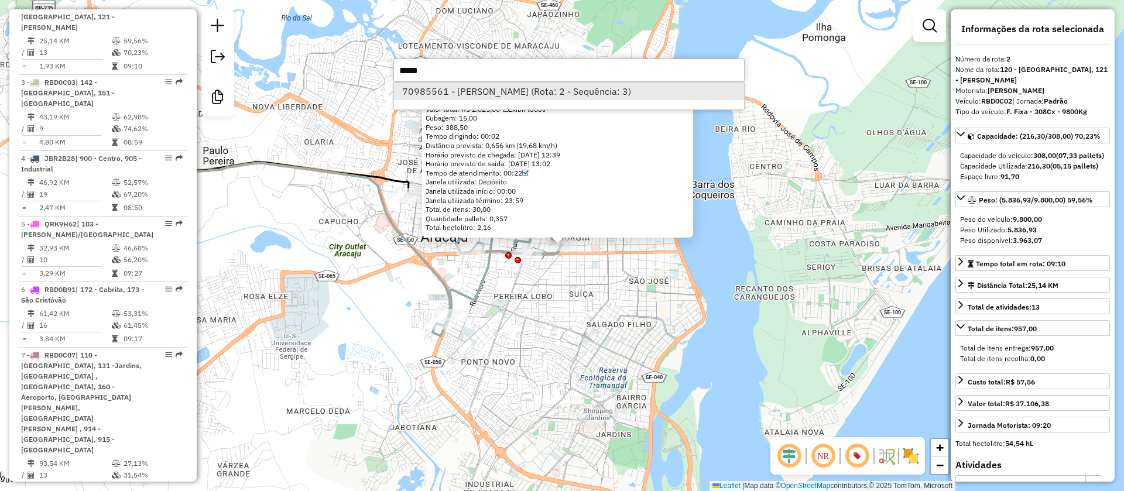 The width and height of the screenshot is (1124, 491). What do you see at coordinates (557, 146) in the screenshot?
I see `div: Distância prevista: 0,656 km (19,68 km/h)` at bounding box center [557, 146].